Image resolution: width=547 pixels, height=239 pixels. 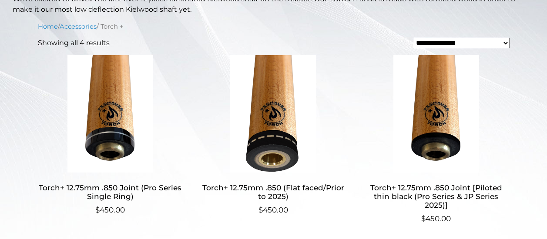 What do you see at coordinates (436, 197) in the screenshot?
I see `h2: Torch+ 12.75mm .850 Joint [Piloted thin black (Pro Series & JP Series 2025)]` at bounding box center [436, 197].